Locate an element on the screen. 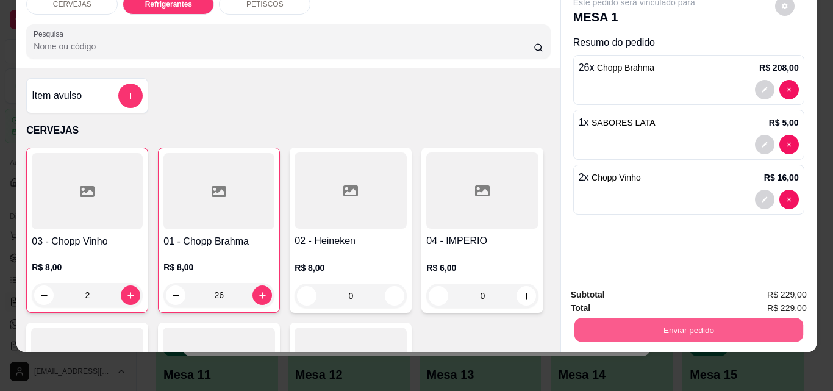  p: CERVEJAS is located at coordinates (288, 131).